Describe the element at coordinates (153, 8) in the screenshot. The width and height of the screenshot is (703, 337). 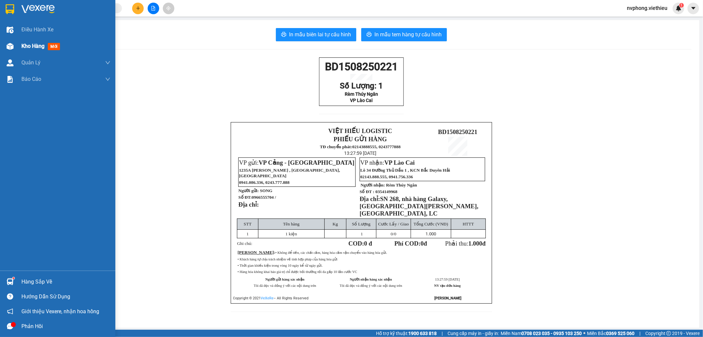
I see `button: file-add` at that location.